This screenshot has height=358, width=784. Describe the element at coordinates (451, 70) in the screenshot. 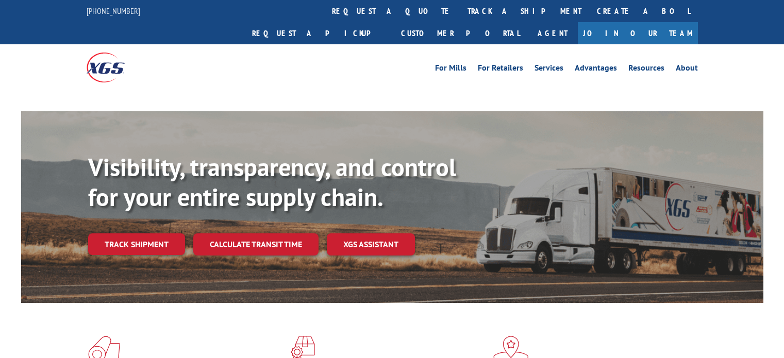

I see `a: For Mills` at that location.